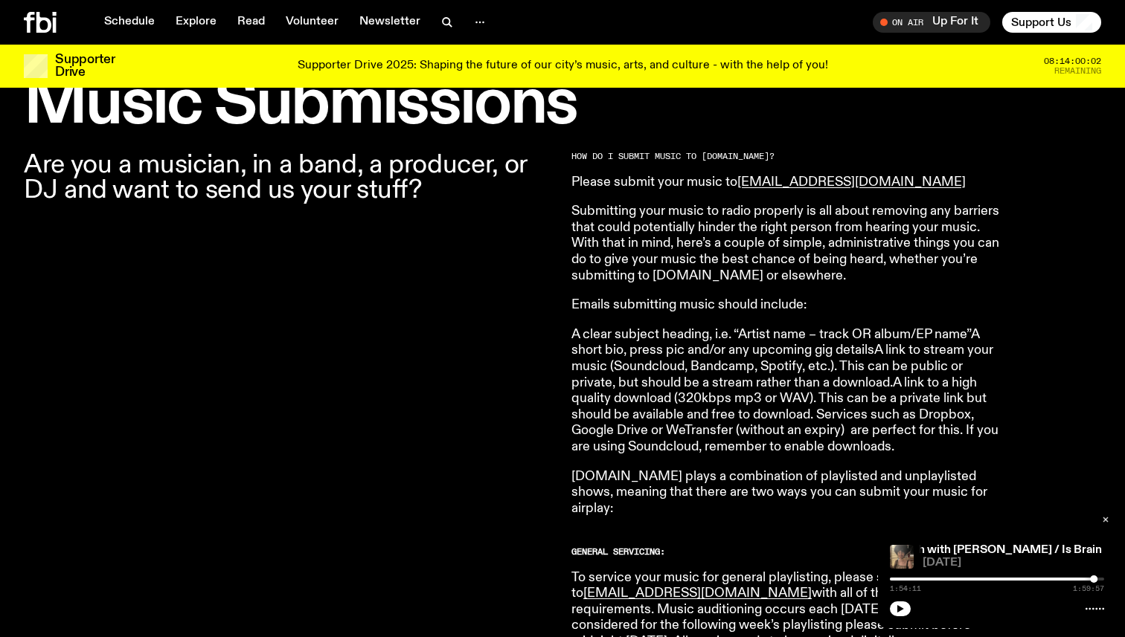 This screenshot has width=1125, height=637. I want to click on p: Are you a musician, in a band, a producer, or DJ and want to send us your stuff?, so click(289, 178).